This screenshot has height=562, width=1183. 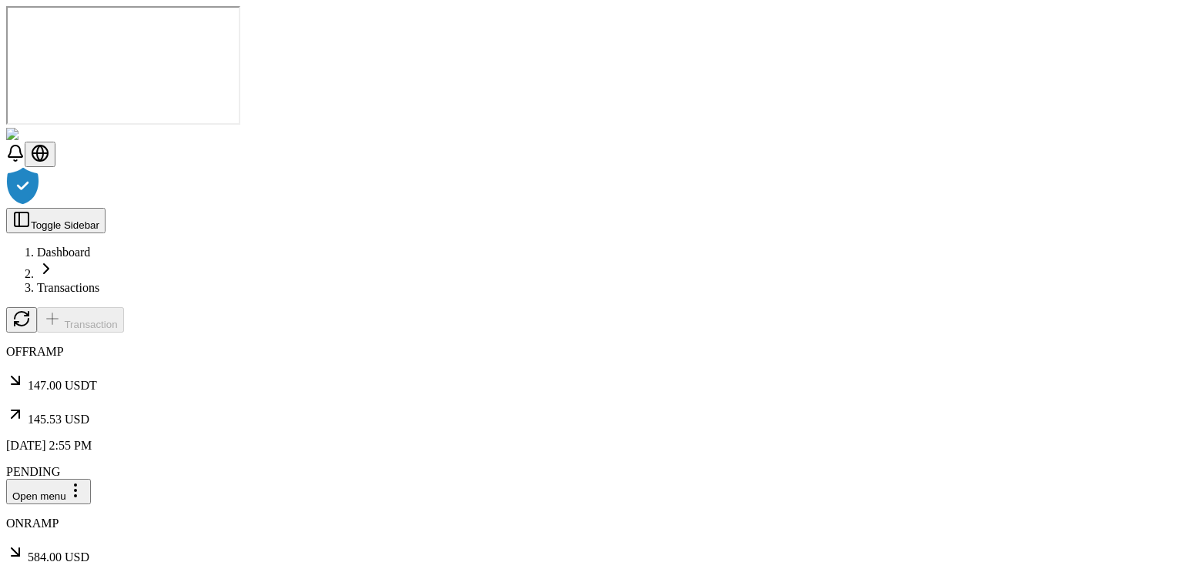 I want to click on nav: breadcrumb, so click(x=592, y=270).